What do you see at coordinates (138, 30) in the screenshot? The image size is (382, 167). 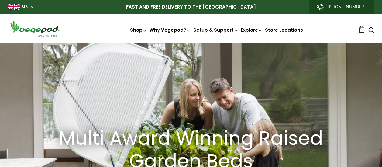 I see `a: Shop` at bounding box center [138, 30].